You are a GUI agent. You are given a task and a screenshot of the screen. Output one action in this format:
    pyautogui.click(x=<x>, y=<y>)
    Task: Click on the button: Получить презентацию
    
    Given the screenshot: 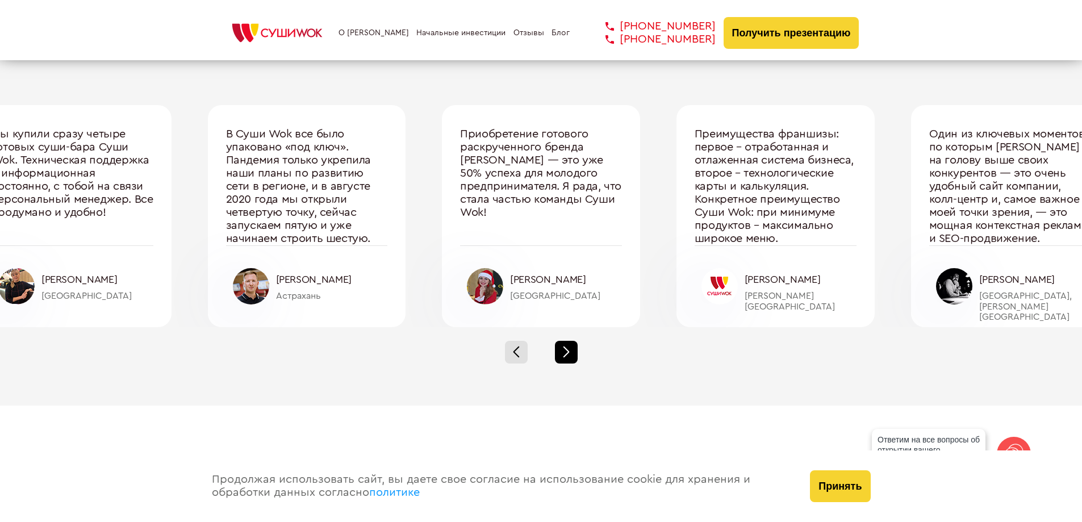 What is the action you would take?
    pyautogui.click(x=791, y=33)
    